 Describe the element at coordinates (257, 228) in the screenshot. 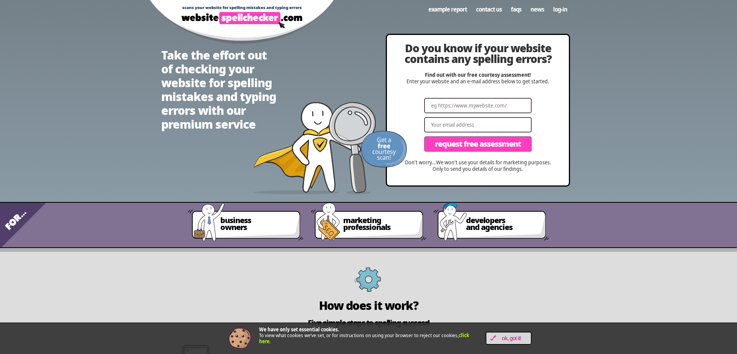

I see `a: businessowners` at that location.